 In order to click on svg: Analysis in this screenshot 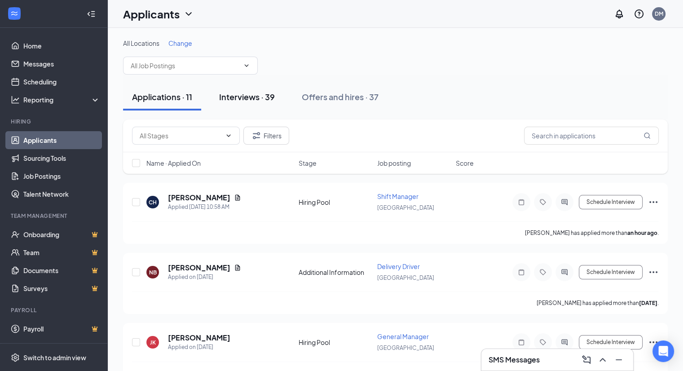, I will do `click(15, 100)`.